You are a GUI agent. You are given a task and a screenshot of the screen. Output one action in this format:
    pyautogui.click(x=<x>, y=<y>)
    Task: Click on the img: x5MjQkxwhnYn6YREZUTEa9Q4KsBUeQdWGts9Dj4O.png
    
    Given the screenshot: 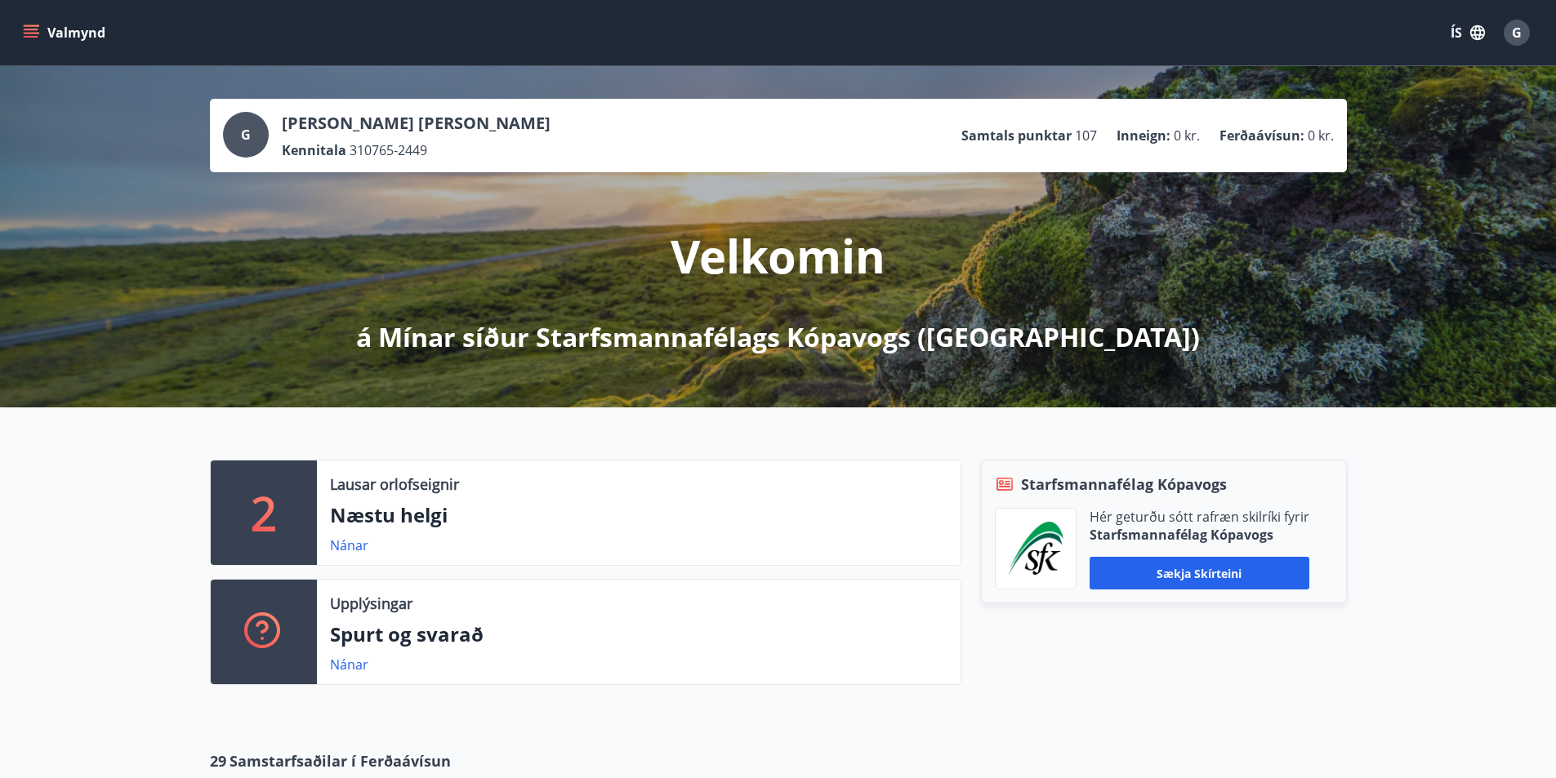 What is the action you would take?
    pyautogui.click(x=1036, y=549)
    